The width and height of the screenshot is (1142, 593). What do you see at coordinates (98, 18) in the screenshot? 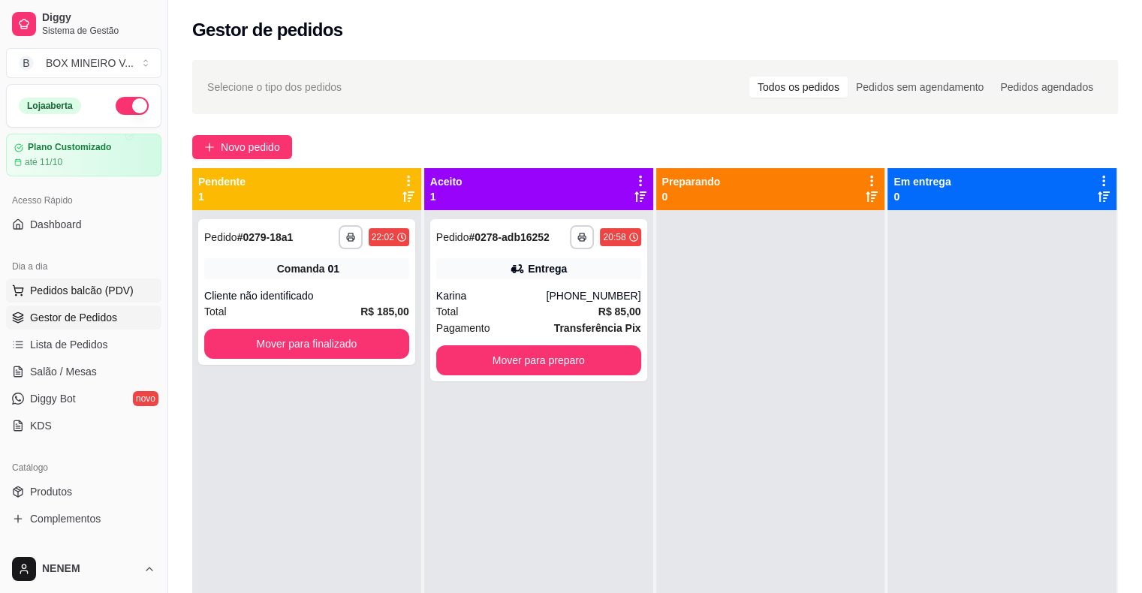
I see `span: Diggy` at bounding box center [98, 18].